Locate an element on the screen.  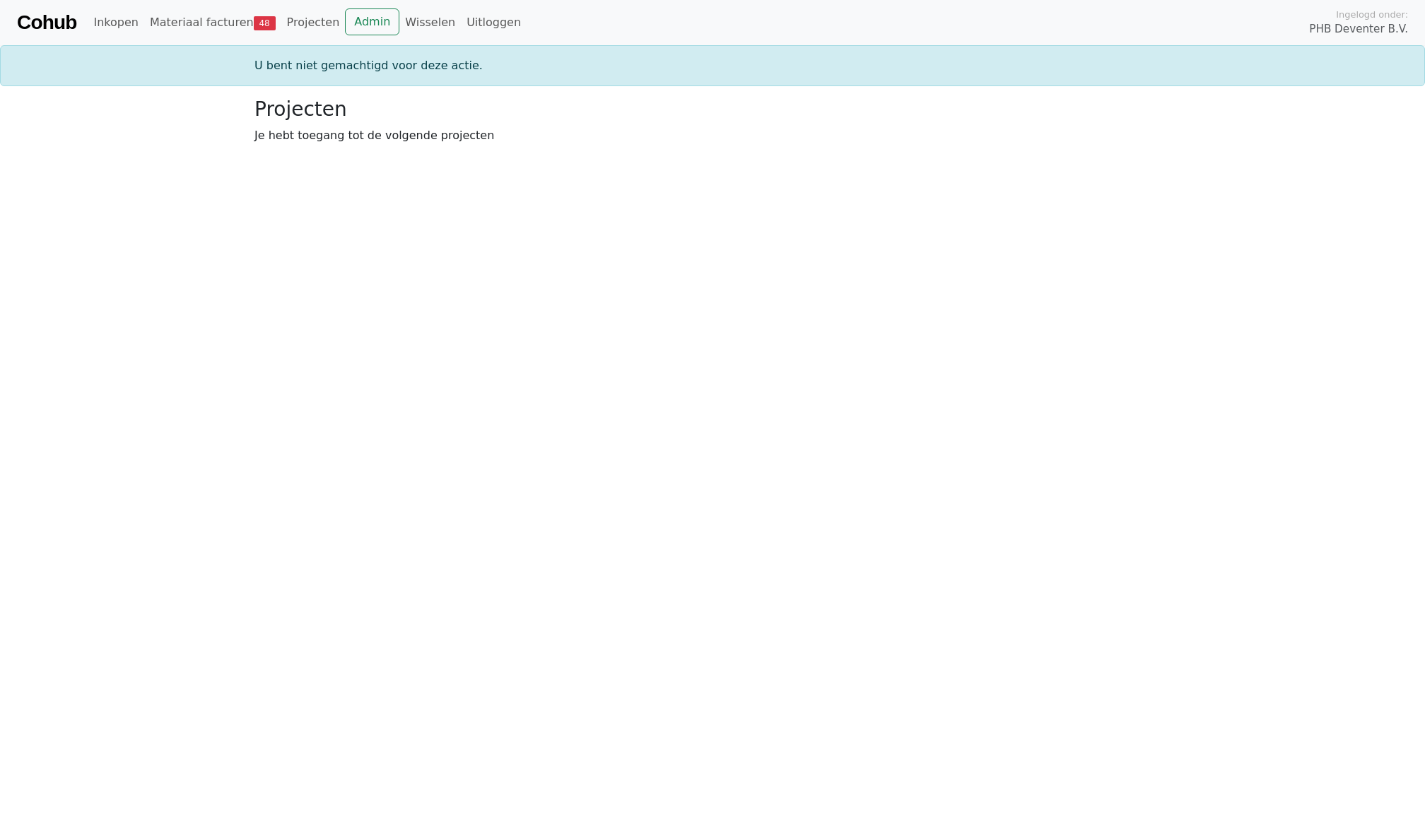
span: 48 is located at coordinates (264, 24).